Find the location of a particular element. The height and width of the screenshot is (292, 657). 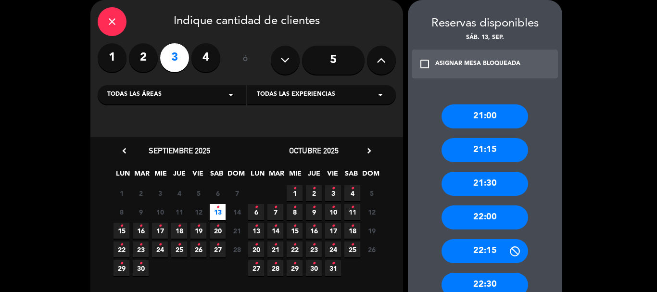

div: Reservas disponibles is located at coordinates (485, 24).